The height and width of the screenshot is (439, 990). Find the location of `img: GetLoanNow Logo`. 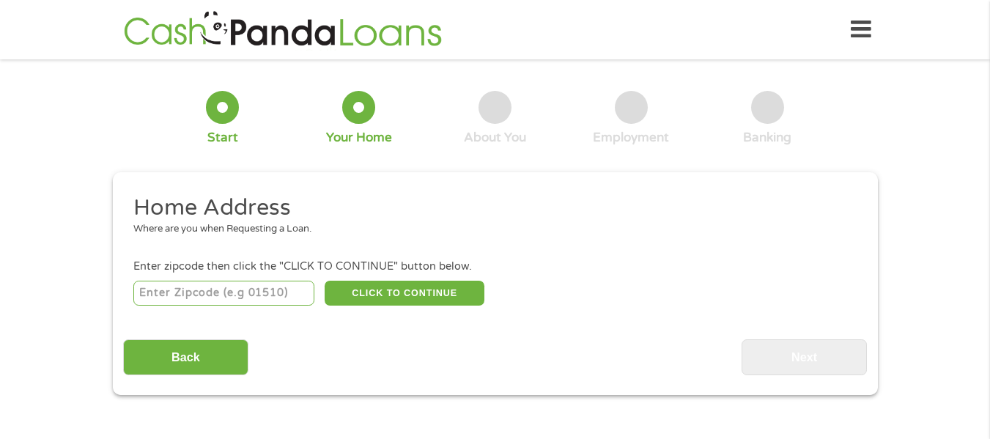

img: GetLoanNow Logo is located at coordinates (283, 29).